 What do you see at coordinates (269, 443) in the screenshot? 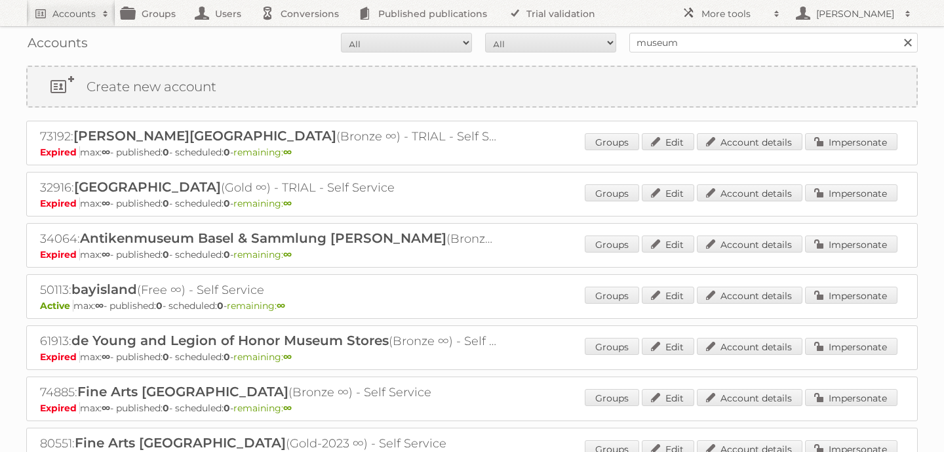
I see `h2: 80551: (Gold-2023 ∞) - Self Service` at bounding box center [269, 443].